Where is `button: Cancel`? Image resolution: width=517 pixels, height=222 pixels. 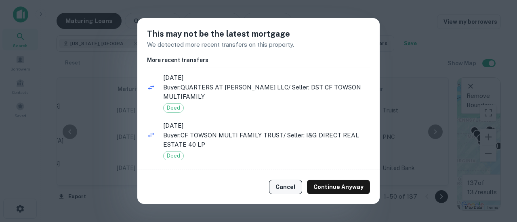
button: Cancel is located at coordinates (285, 187).